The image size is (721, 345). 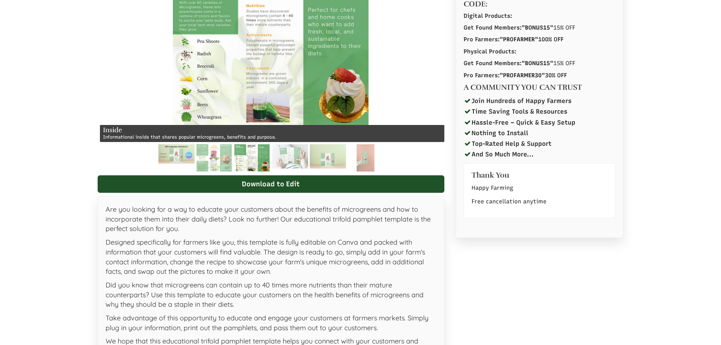 What do you see at coordinates (328, 156) in the screenshot?
I see `img: 47ec378555d3475418ca099ca9845531` at bounding box center [328, 156].